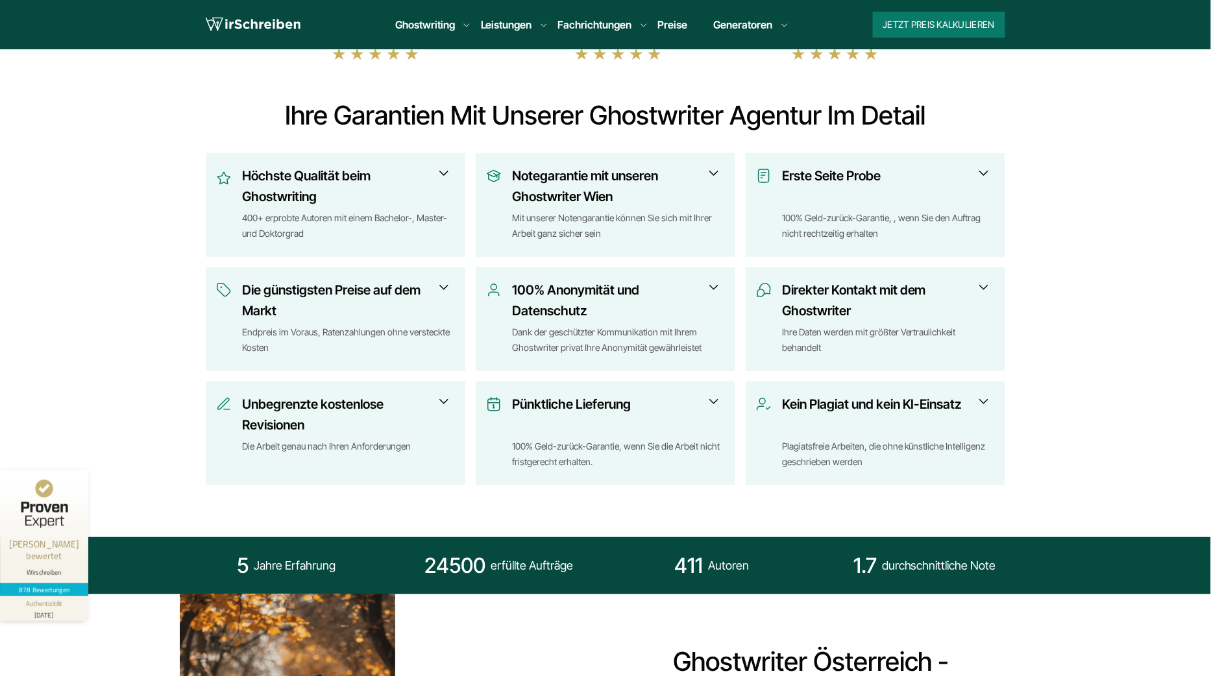  What do you see at coordinates (689, 566) in the screenshot?
I see `strong: 411` at bounding box center [689, 566].